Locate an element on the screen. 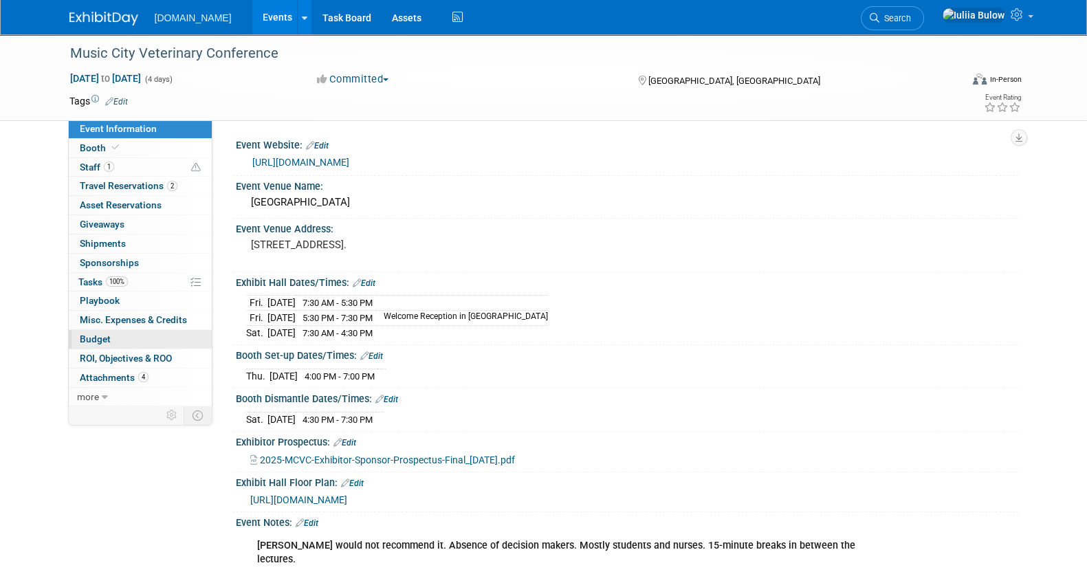 Image resolution: width=1087 pixels, height=572 pixels. div: Booth Set-up Dates/Times: is located at coordinates (627, 354).